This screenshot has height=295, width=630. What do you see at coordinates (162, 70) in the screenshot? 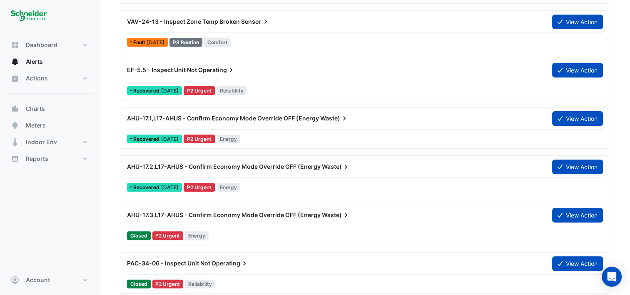
I see `span: EF-5.5 - Inspect Unit Not` at bounding box center [162, 70].